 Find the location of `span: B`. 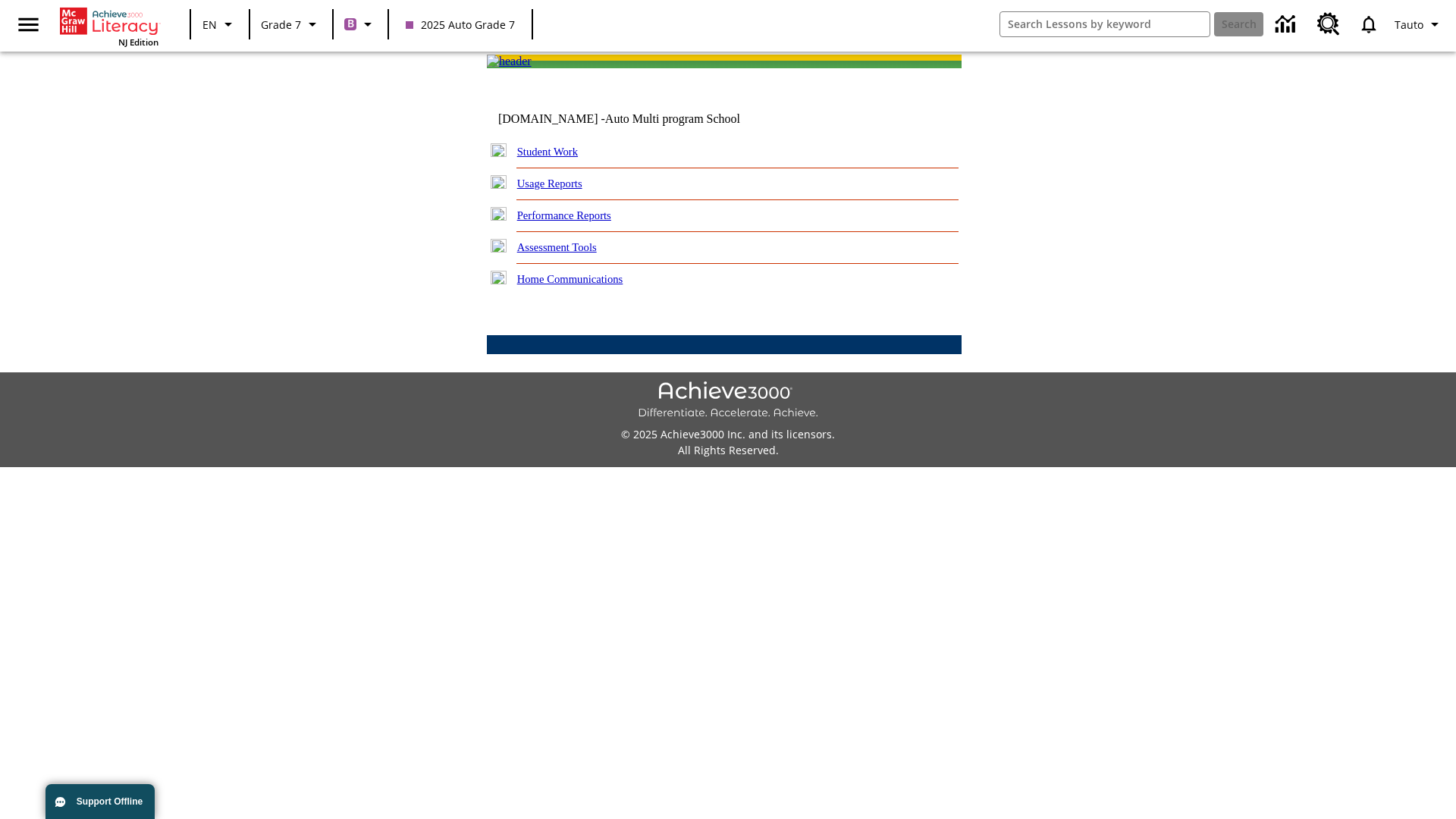

span: B is located at coordinates (350, 24).